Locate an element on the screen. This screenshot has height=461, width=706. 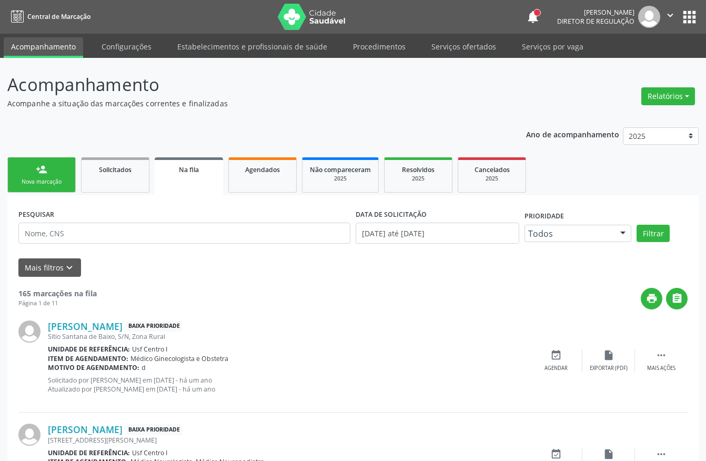
span: d is located at coordinates (144, 367).